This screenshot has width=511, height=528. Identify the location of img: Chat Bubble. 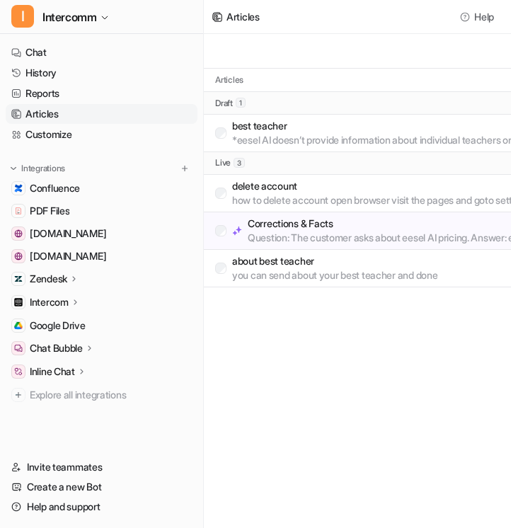
(18, 348).